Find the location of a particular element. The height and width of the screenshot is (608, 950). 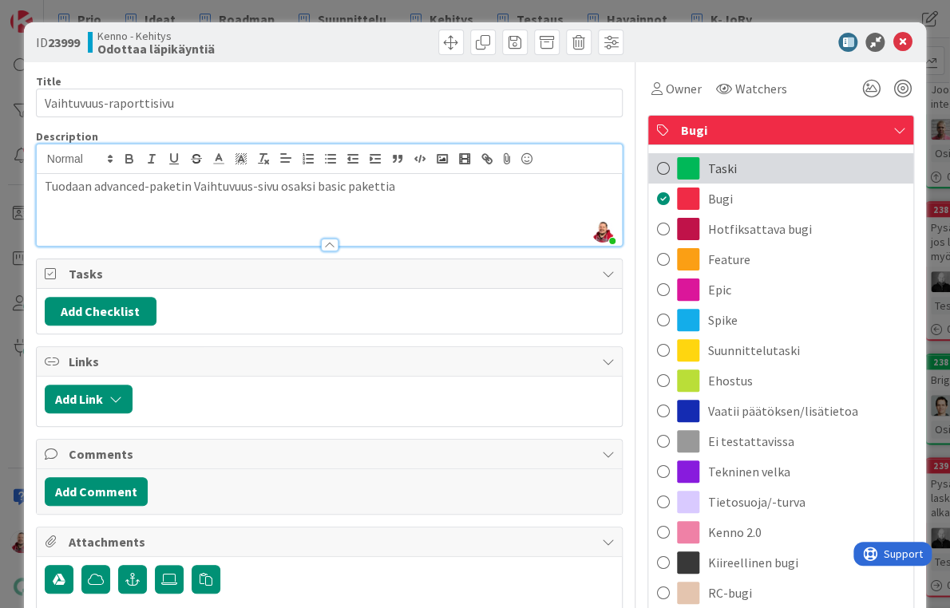

span: Ei testattavissa is located at coordinates (750, 441).